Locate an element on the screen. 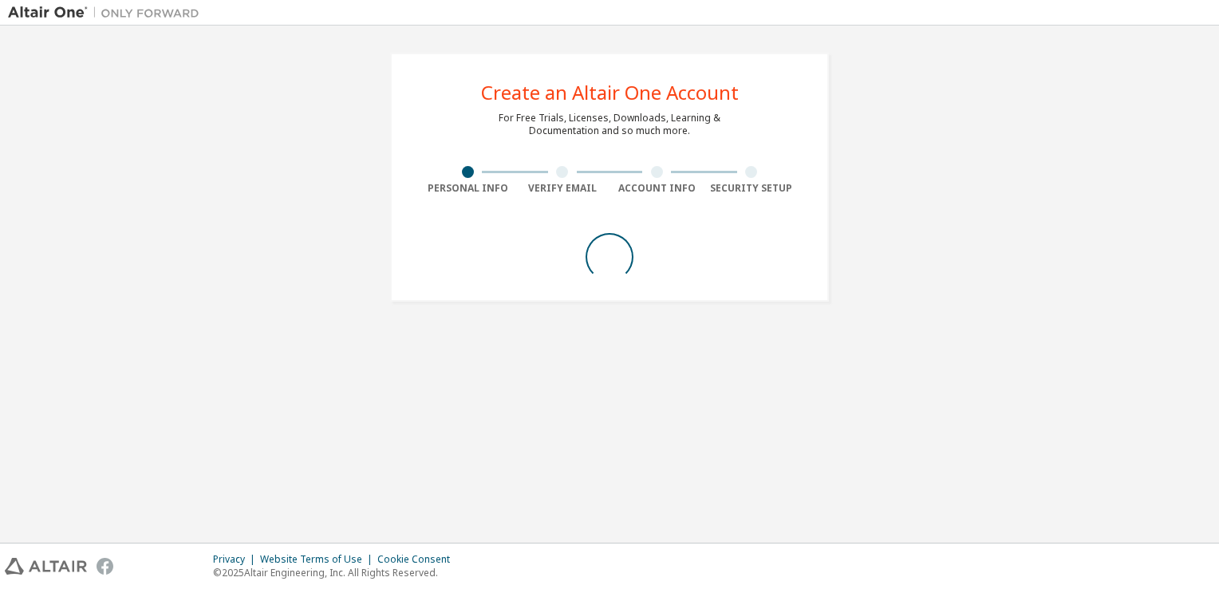 This screenshot has height=589, width=1219. div: For Free Trials, Licenses, Downloads, Learning & Documentation and so much more. is located at coordinates (609, 124).